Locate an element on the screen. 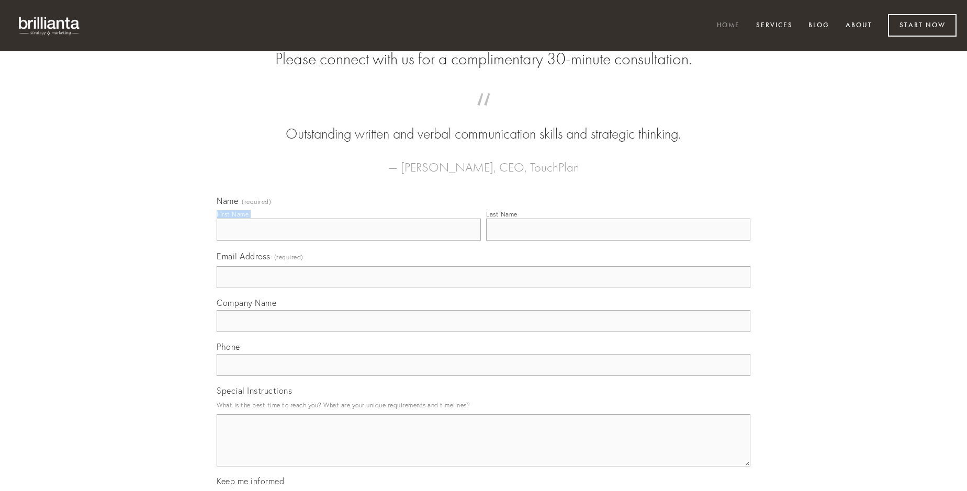 The width and height of the screenshot is (967, 491). a: Services is located at coordinates (774, 26).